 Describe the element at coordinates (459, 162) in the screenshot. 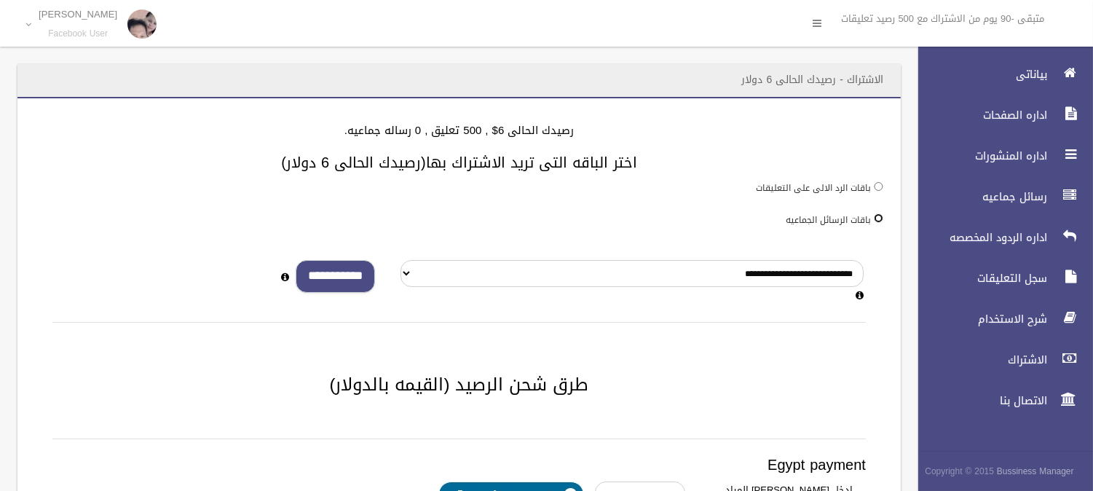

I see `h3: اختر الباقه التى تريد الاشتراك بها(رصيدك الحالى 6 دولار)` at that location.